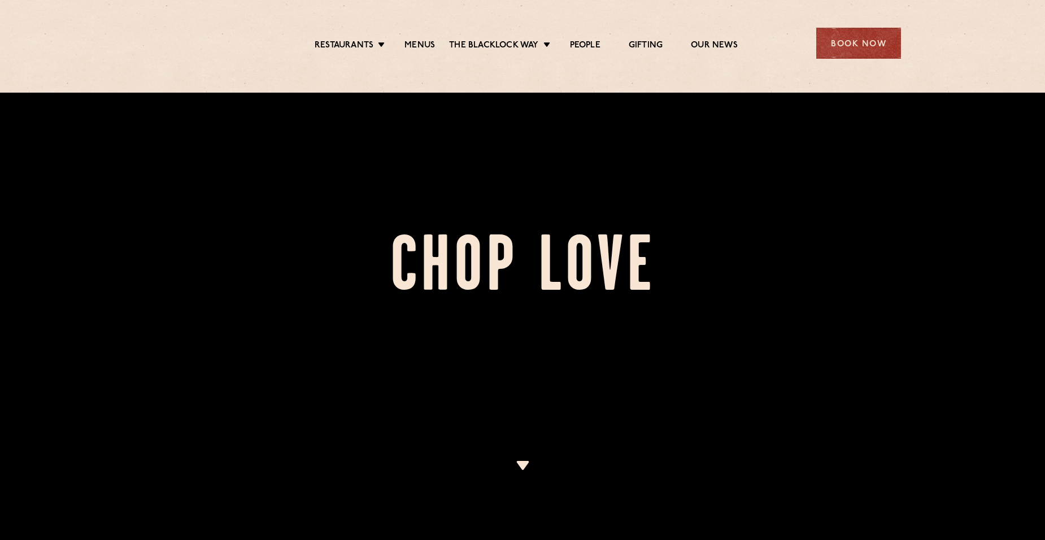 This screenshot has width=1045, height=540. I want to click on a: The Blacklock Way, so click(494, 46).